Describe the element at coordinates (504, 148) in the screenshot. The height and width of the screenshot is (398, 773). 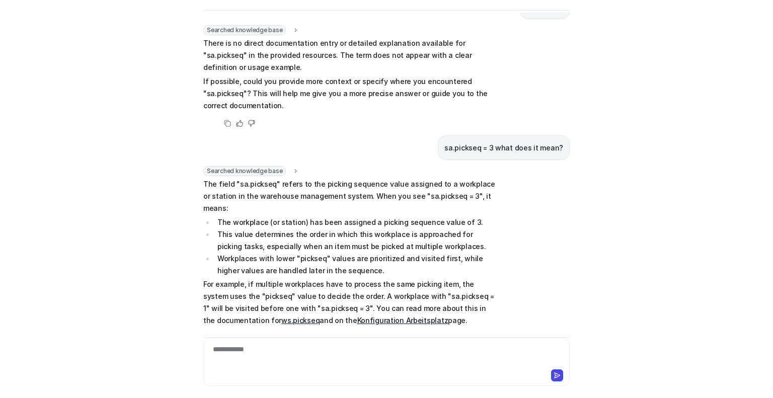
I see `p: sa.pickseq = 3 what does it mean?` at that location.